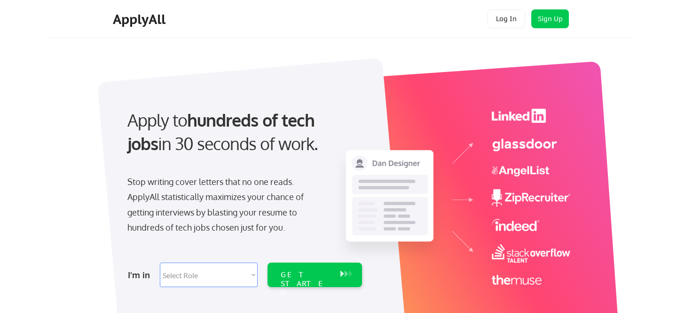 The width and height of the screenshot is (677, 313). What do you see at coordinates (223, 131) in the screenshot?
I see `strong: hundreds of tech jobs` at bounding box center [223, 131].